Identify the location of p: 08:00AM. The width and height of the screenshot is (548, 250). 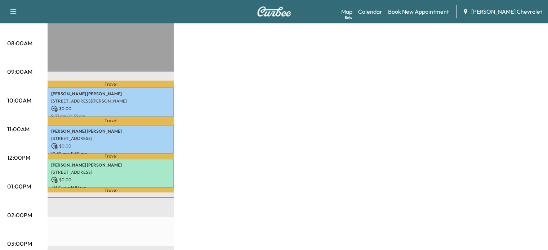
(20, 43).